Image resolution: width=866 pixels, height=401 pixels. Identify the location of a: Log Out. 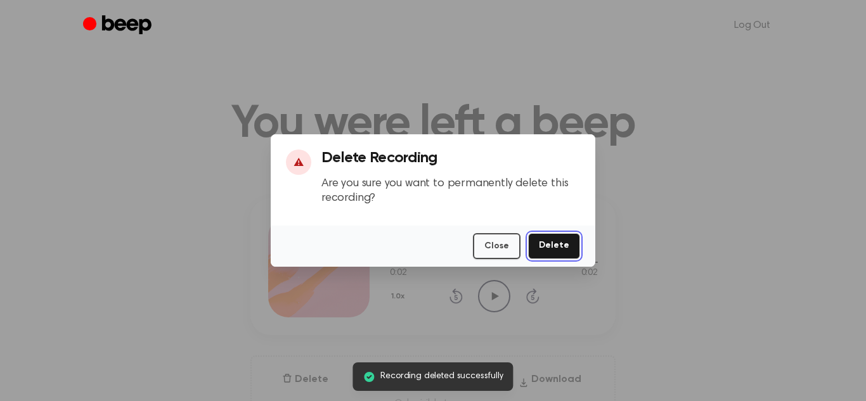
(752, 25).